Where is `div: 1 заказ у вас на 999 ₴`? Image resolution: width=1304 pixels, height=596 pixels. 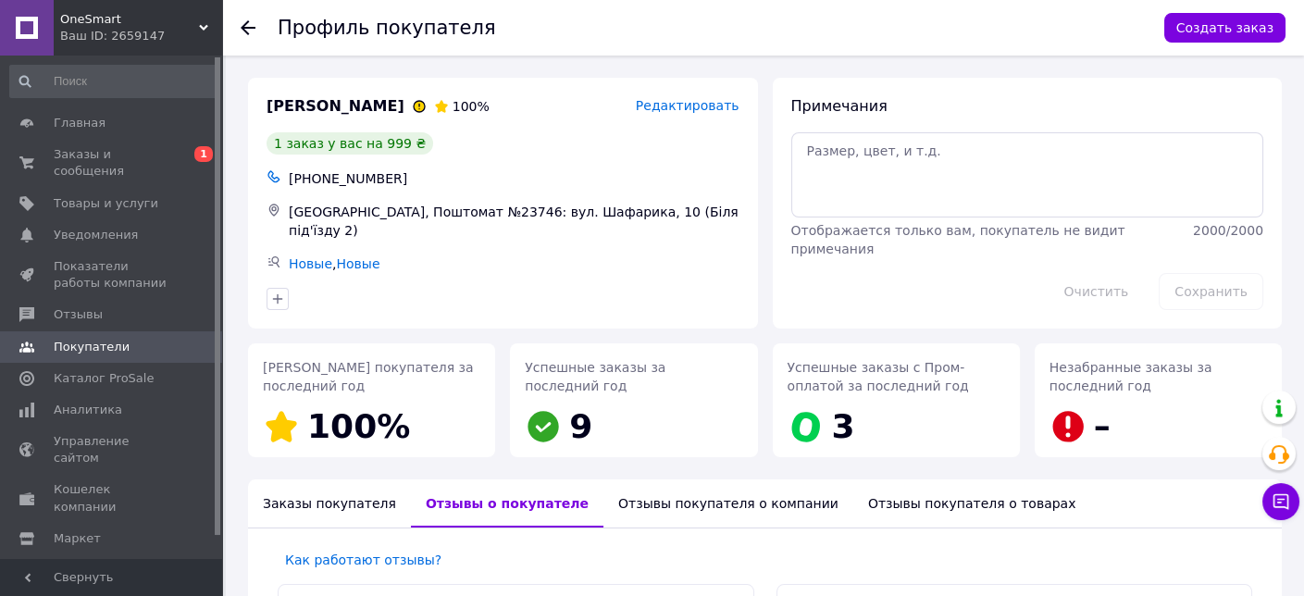 div: 1 заказ у вас на 999 ₴ is located at coordinates (350, 143).